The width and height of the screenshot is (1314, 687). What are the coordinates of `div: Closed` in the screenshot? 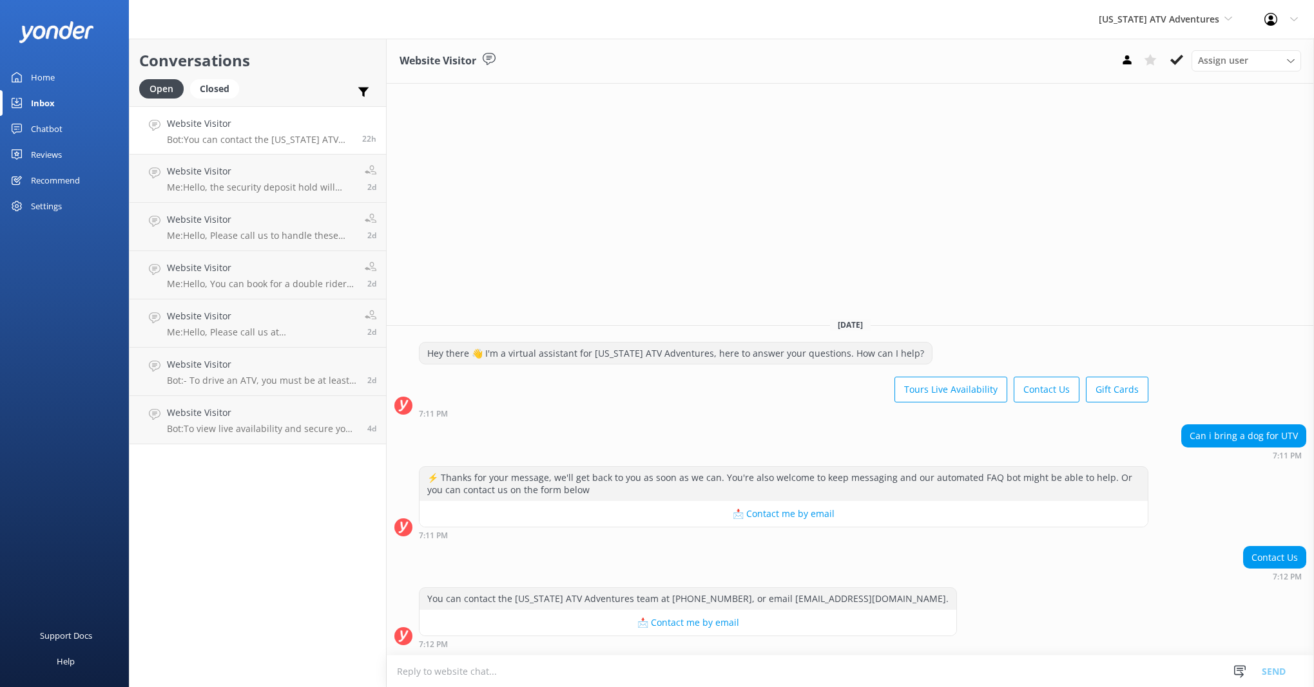 It's located at (215, 89).